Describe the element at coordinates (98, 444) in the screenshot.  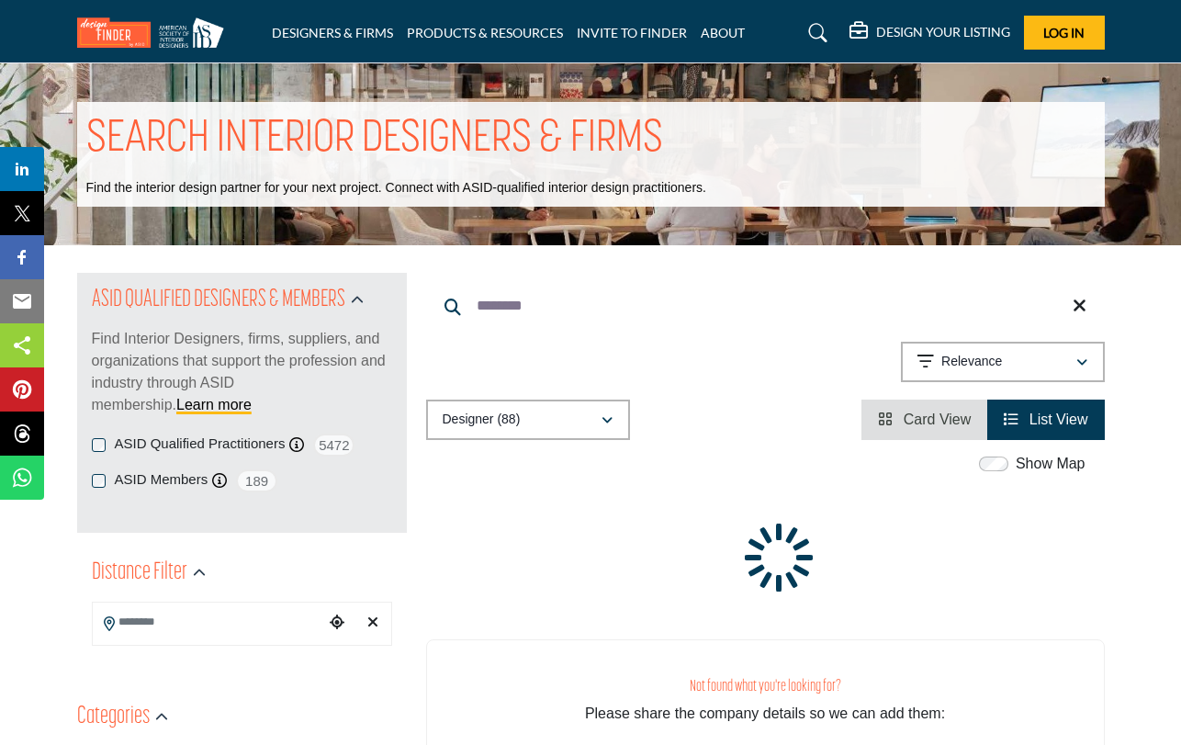
I see `input: ASID Qualified Practitioners checkbox` at that location.